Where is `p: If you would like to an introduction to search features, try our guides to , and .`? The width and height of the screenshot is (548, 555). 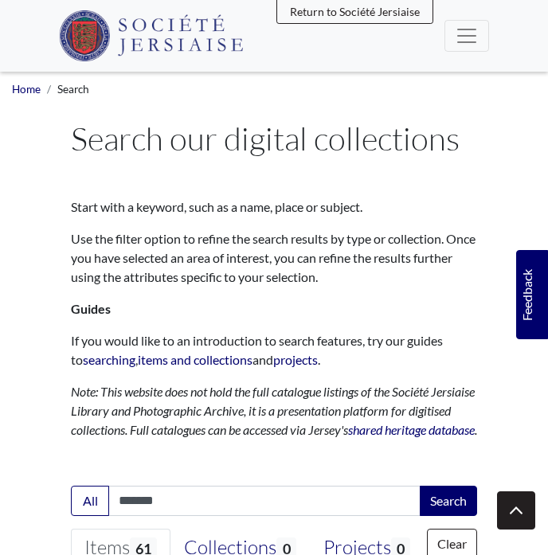
p: If you would like to an introduction to search features, try our guides to , and . is located at coordinates (274, 350).